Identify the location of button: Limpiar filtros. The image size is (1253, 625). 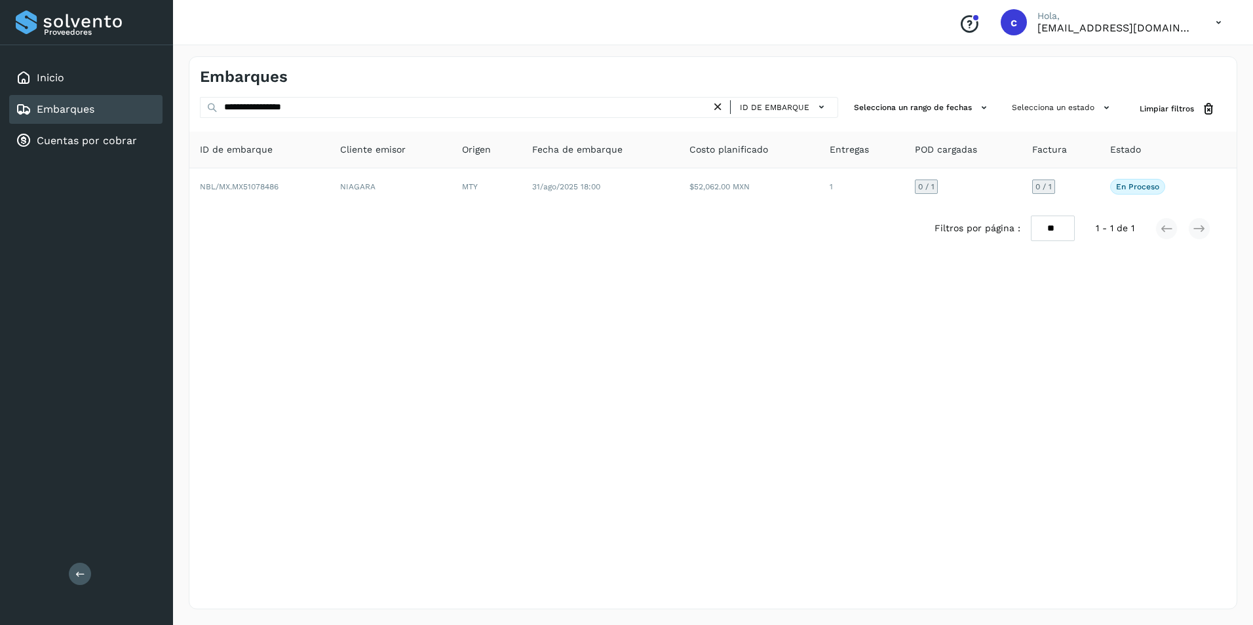
(1177, 109).